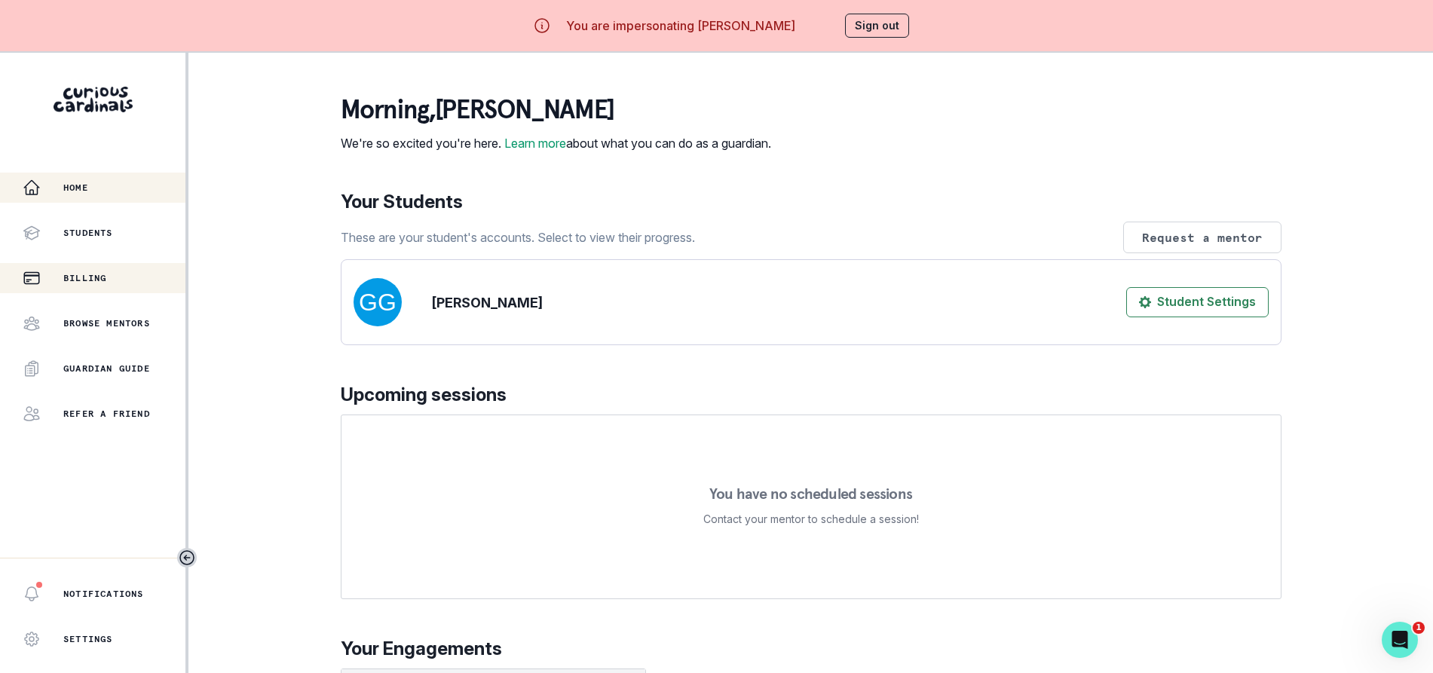 The height and width of the screenshot is (673, 1433). I want to click on img: svg, so click(378, 302).